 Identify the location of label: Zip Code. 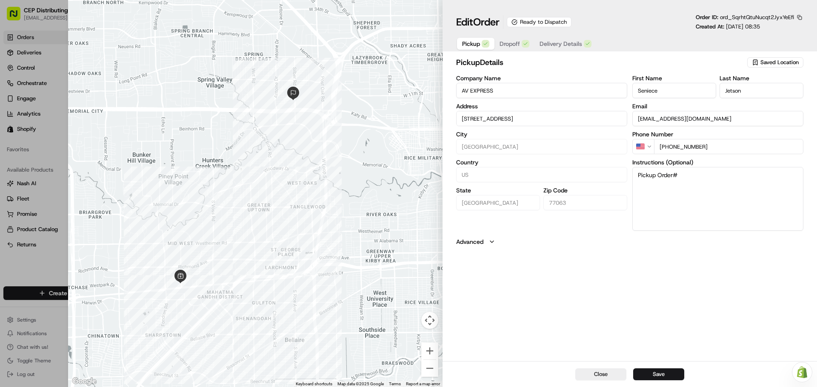
(585, 191).